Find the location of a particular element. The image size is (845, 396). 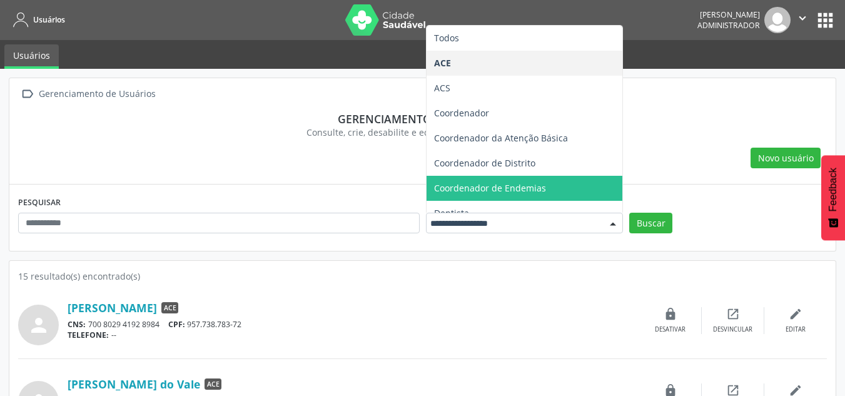

a:  Gerenciamento de Usuários is located at coordinates (88, 94).